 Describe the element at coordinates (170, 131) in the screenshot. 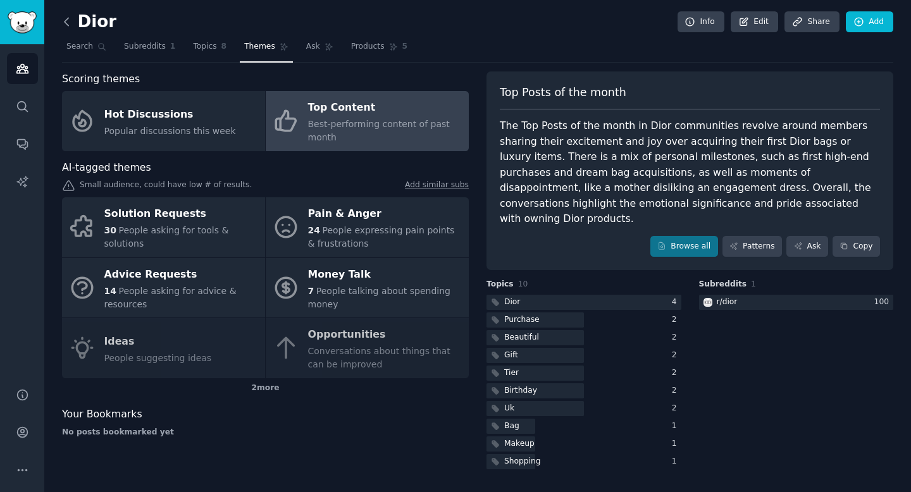

I see `span: Popular discussions this week` at that location.